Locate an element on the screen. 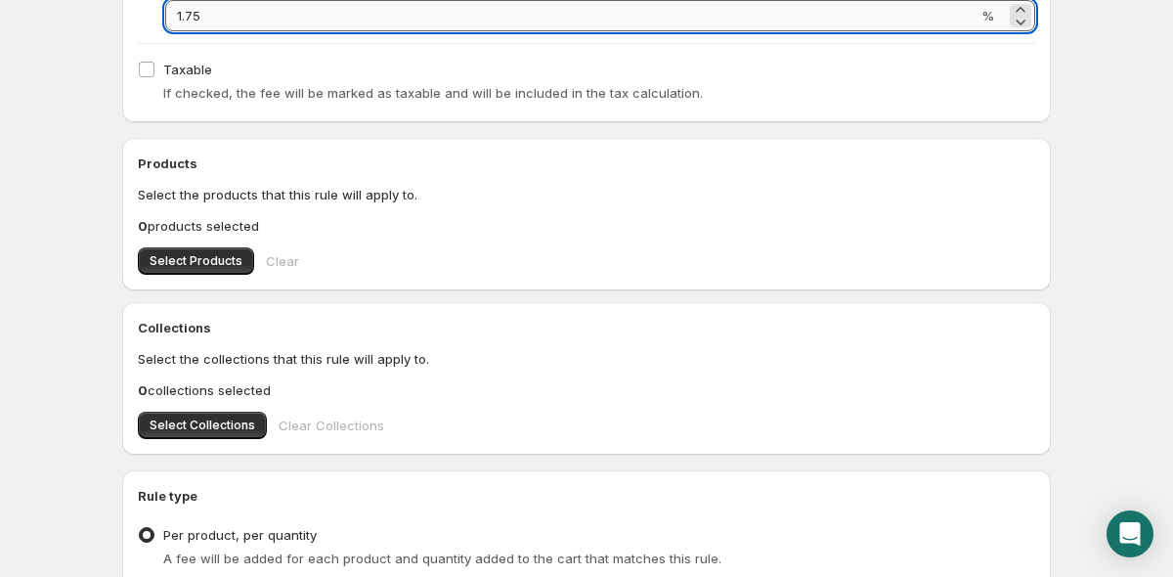 The width and height of the screenshot is (1173, 577). button: Select Collections is located at coordinates (202, 425).